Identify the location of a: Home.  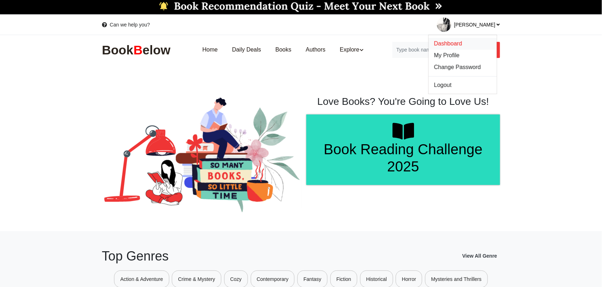
(210, 50).